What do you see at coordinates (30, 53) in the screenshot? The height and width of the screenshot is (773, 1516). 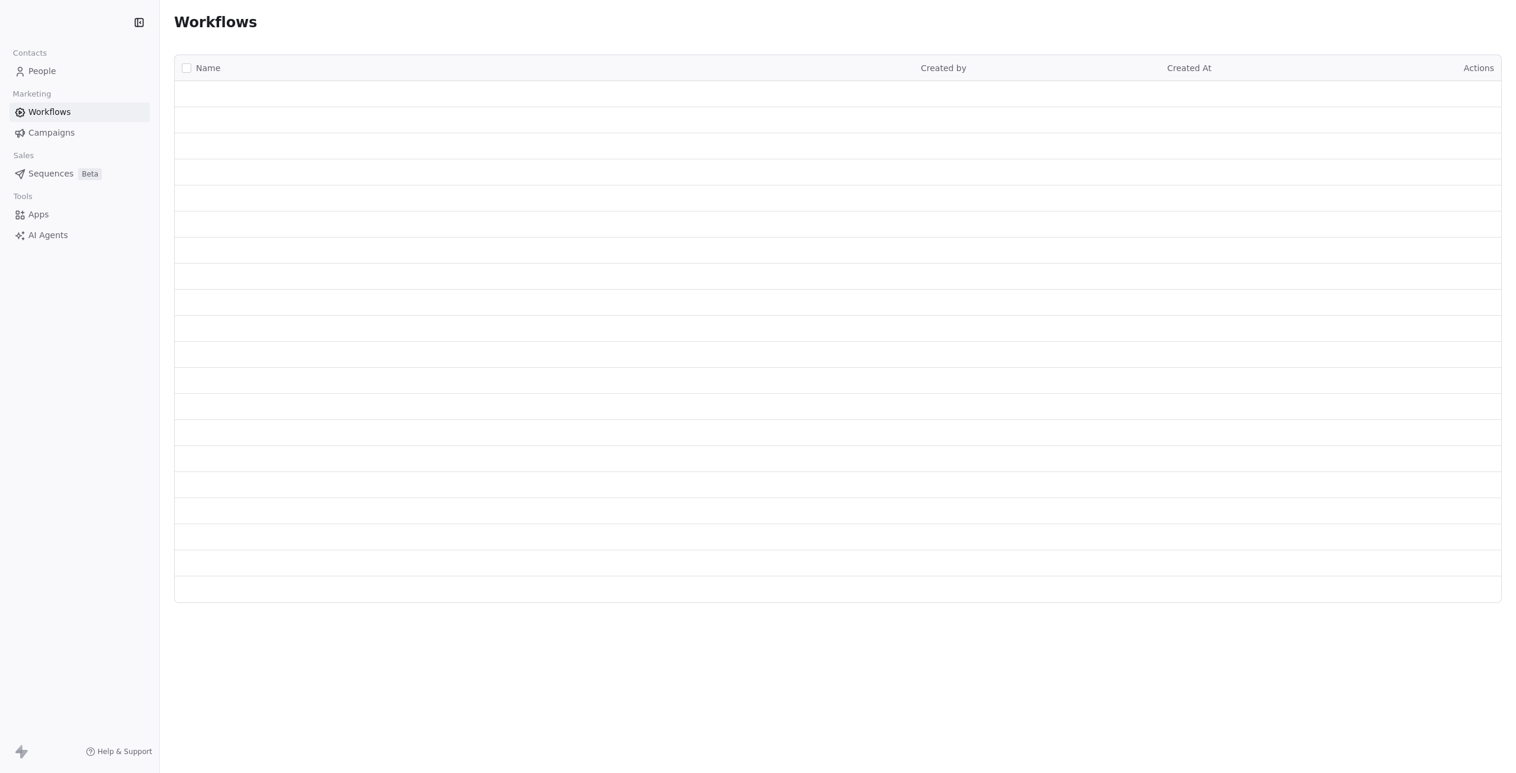 I see `span: Contacts` at bounding box center [30, 53].